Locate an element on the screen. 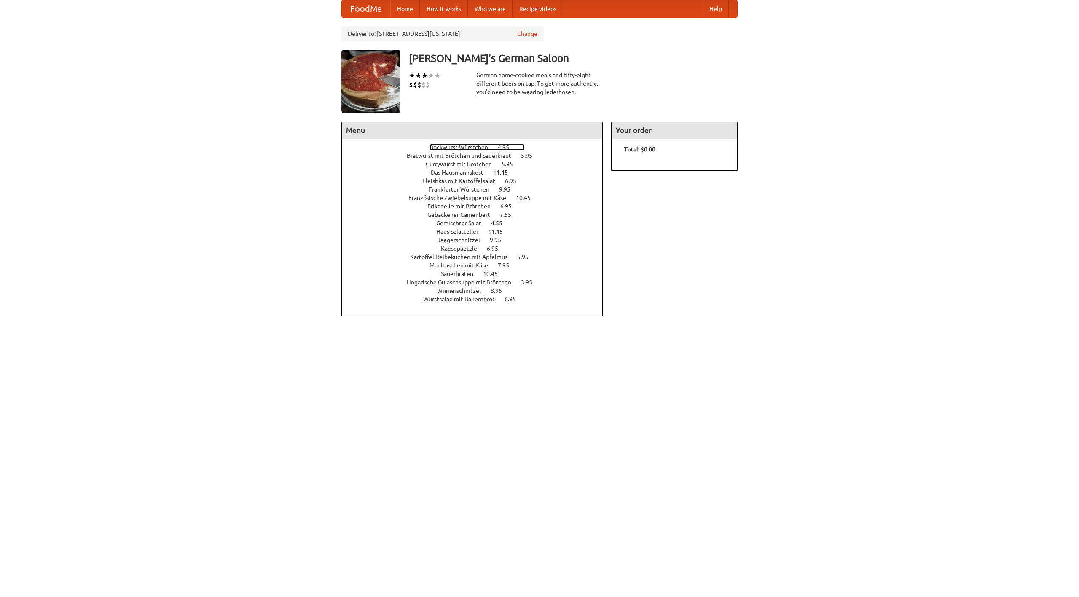 The width and height of the screenshot is (1079, 597). b: Total: $0.00 is located at coordinates (640, 149).